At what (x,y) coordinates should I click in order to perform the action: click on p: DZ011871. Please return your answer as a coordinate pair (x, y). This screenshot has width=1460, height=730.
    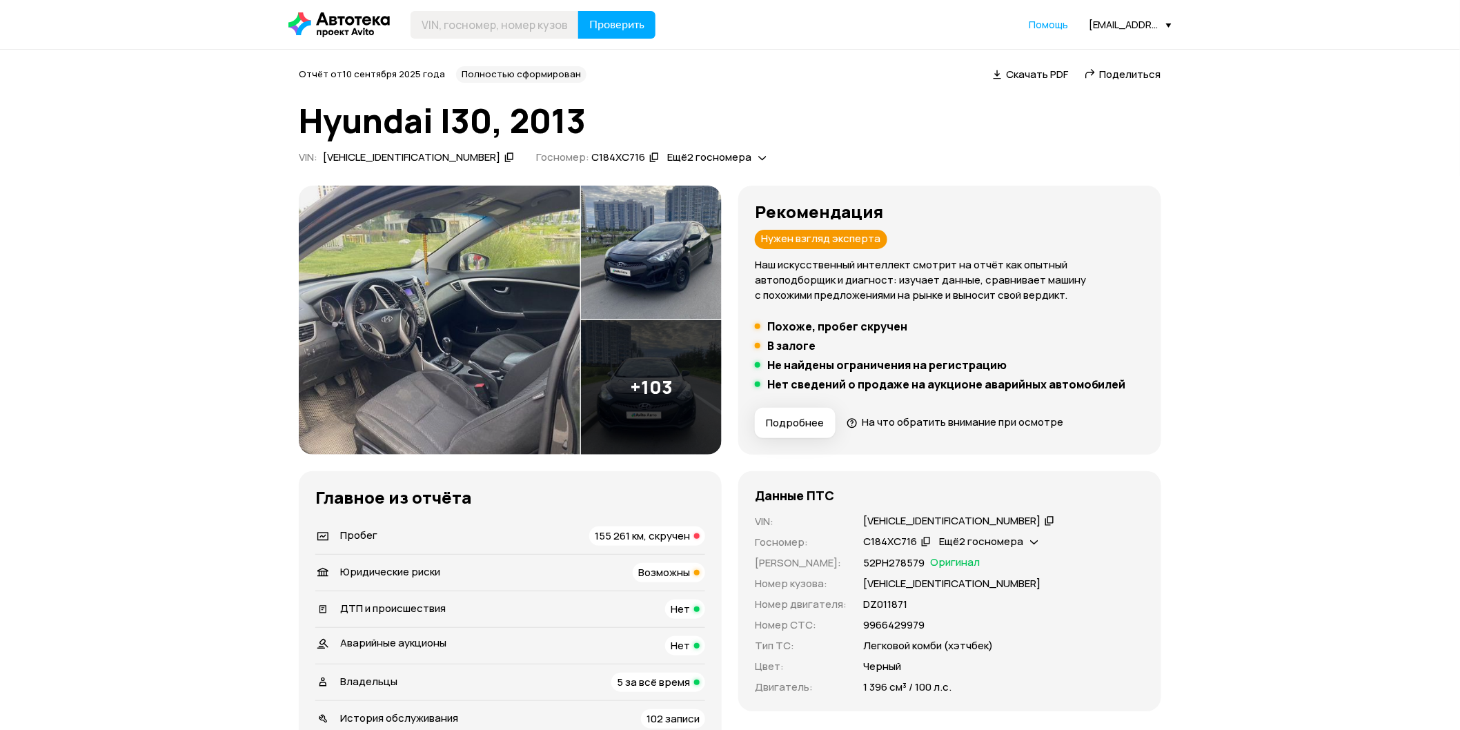
    Looking at the image, I should click on (885, 604).